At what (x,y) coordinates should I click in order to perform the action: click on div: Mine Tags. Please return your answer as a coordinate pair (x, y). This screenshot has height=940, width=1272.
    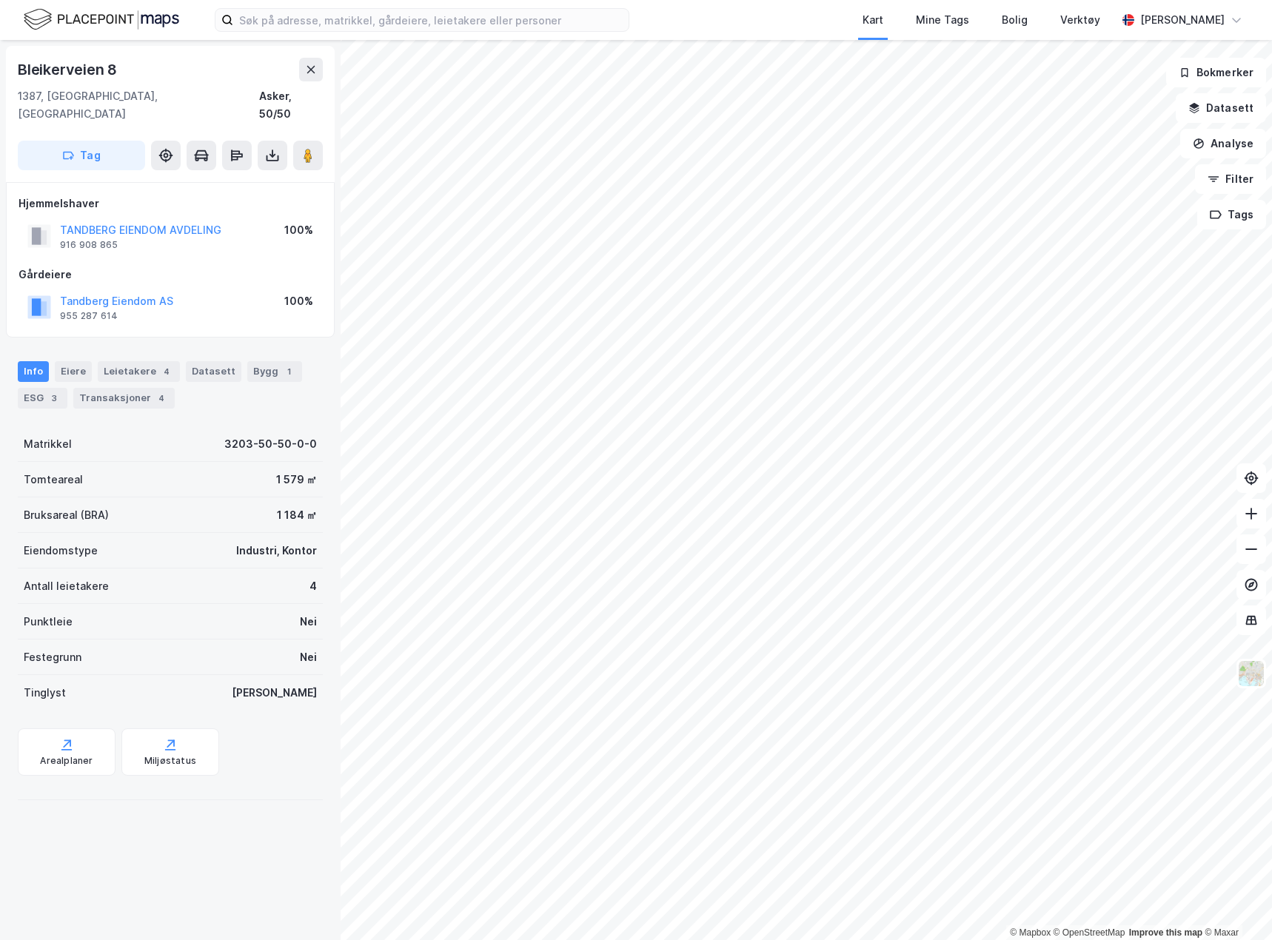
    Looking at the image, I should click on (942, 20).